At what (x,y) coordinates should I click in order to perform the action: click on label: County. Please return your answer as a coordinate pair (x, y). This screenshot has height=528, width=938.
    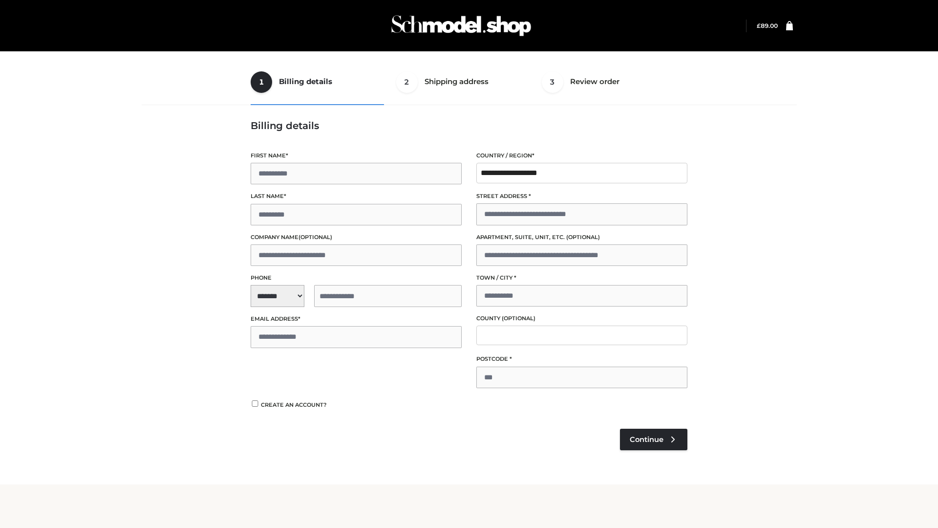
    Looking at the image, I should click on (582, 318).